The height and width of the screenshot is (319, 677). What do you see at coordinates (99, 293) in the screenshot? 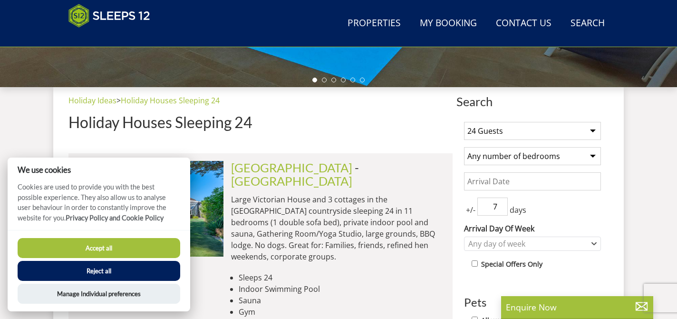
I see `button: Manage Individual preferences` at bounding box center [99, 293].